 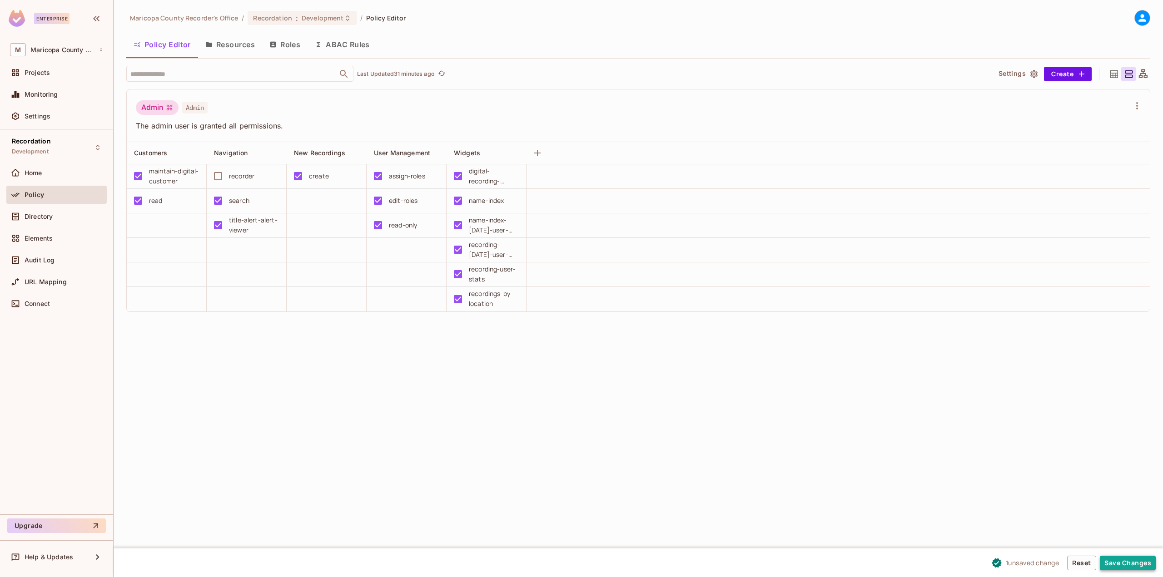 What do you see at coordinates (441, 74) in the screenshot?
I see `span: Refresh is not available in edit mode.` at bounding box center [441, 74].